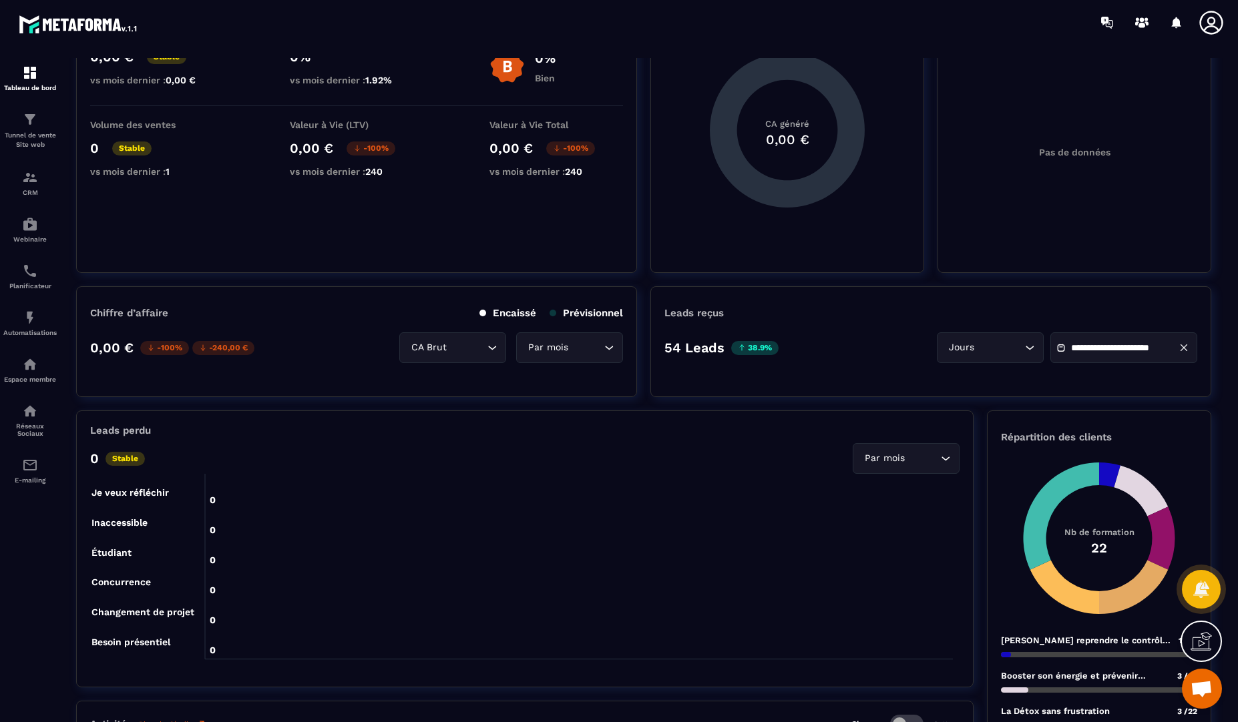 This screenshot has height=722, width=1238. Describe the element at coordinates (157, 125) in the screenshot. I see `p: Volume des ventes` at that location.